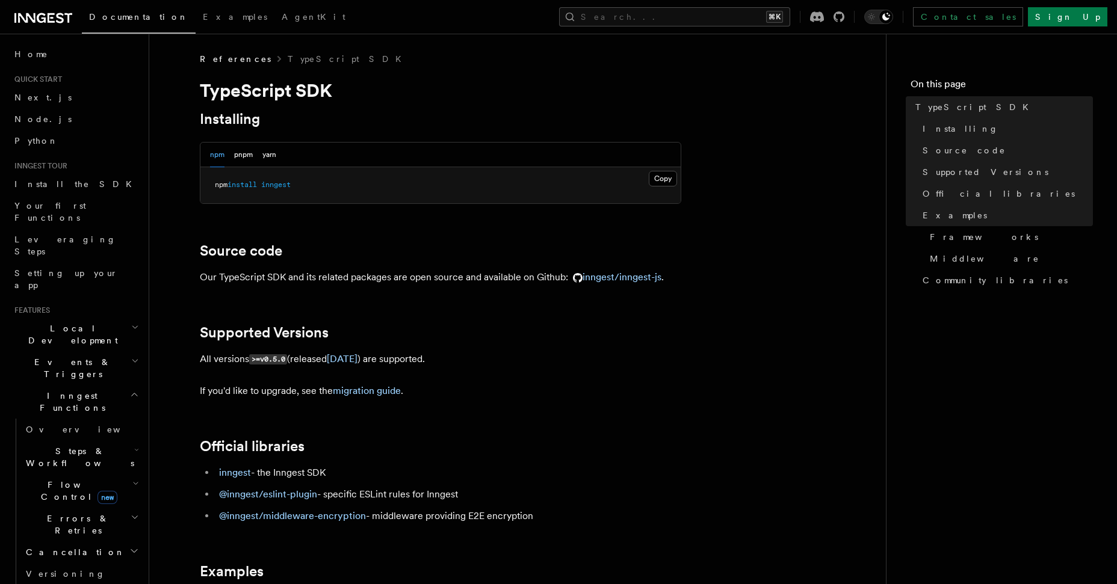 The width and height of the screenshot is (1117, 584). I want to click on span: Next.js, so click(43, 98).